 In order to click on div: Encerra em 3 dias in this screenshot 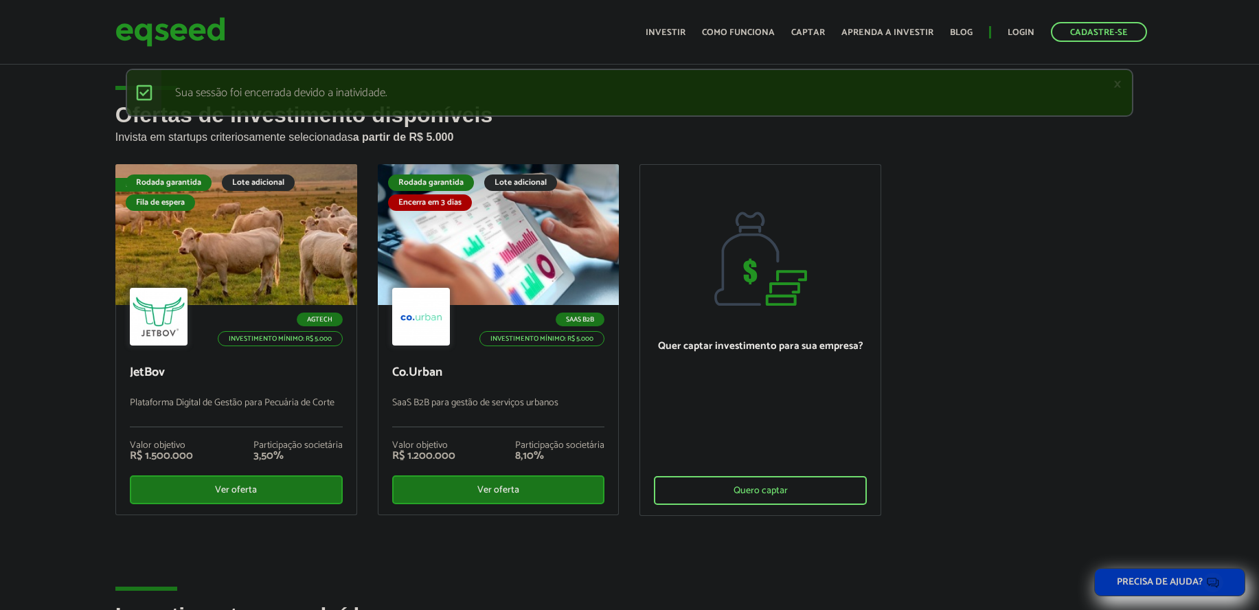, I will do `click(430, 203)`.